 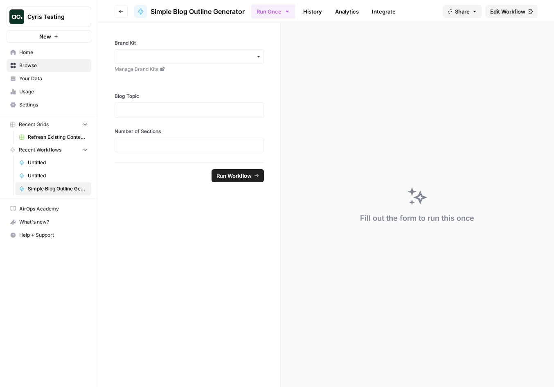 I want to click on span: Usage, so click(x=53, y=92).